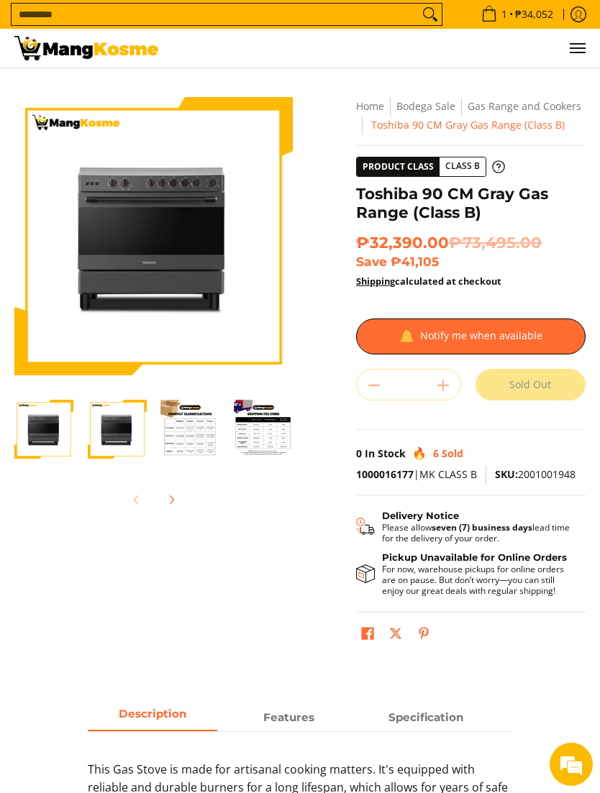 Image resolution: width=600 pixels, height=793 pixels. Describe the element at coordinates (506, 474) in the screenshot. I see `span: SKU:` at that location.